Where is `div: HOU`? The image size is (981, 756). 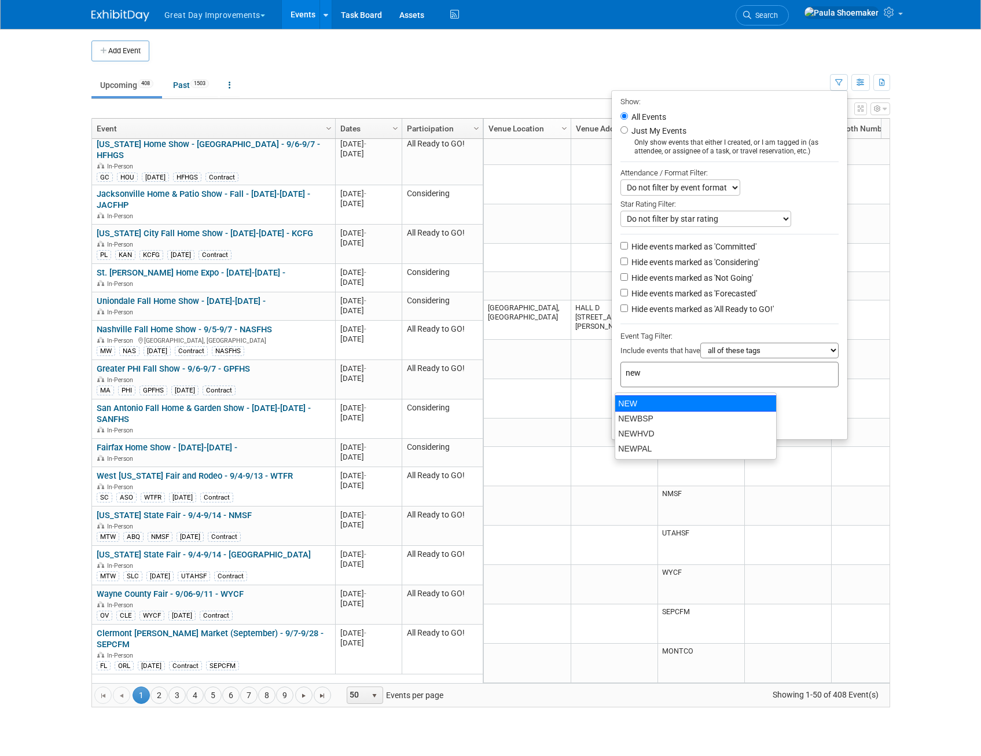
div: HOU is located at coordinates (127, 177).